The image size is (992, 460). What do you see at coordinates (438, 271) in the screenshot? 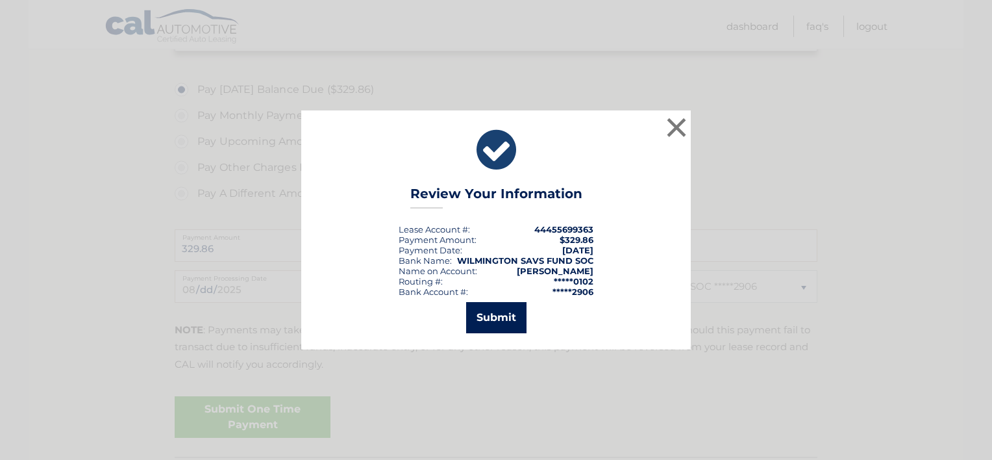
I see `div: Name on Account:` at bounding box center [438, 271].